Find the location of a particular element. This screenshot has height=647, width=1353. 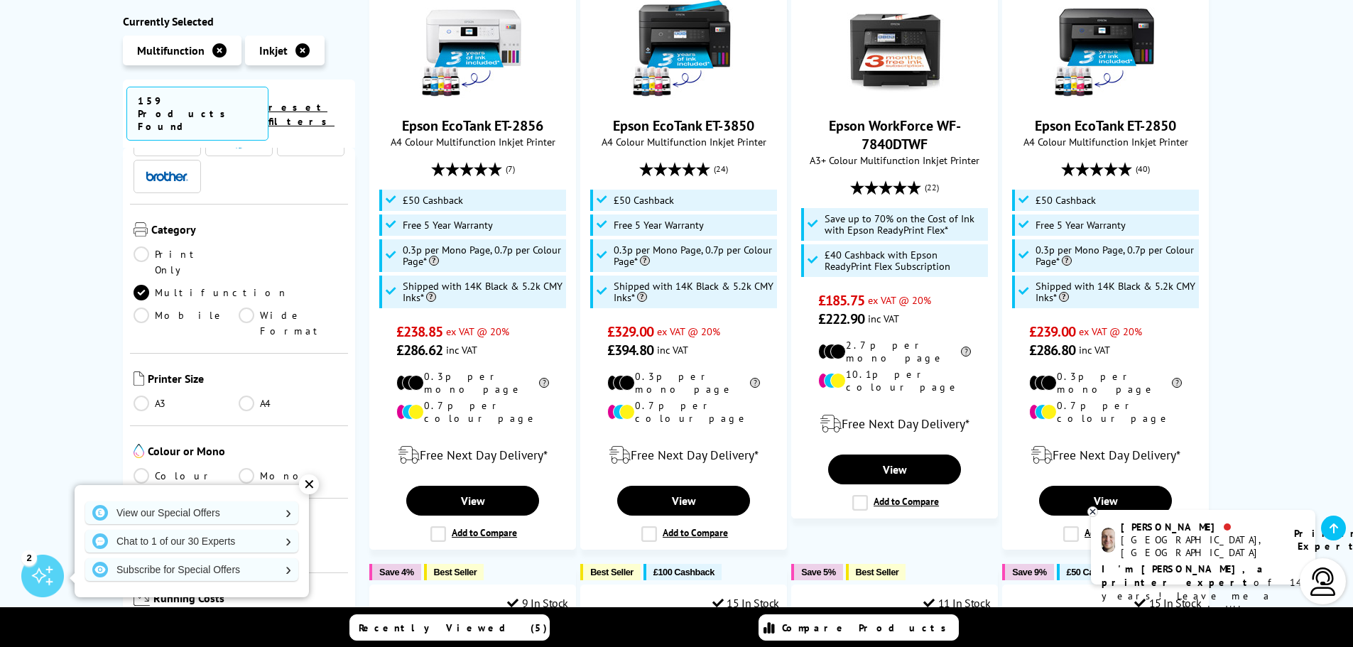

span: £185.75 is located at coordinates (841, 300).